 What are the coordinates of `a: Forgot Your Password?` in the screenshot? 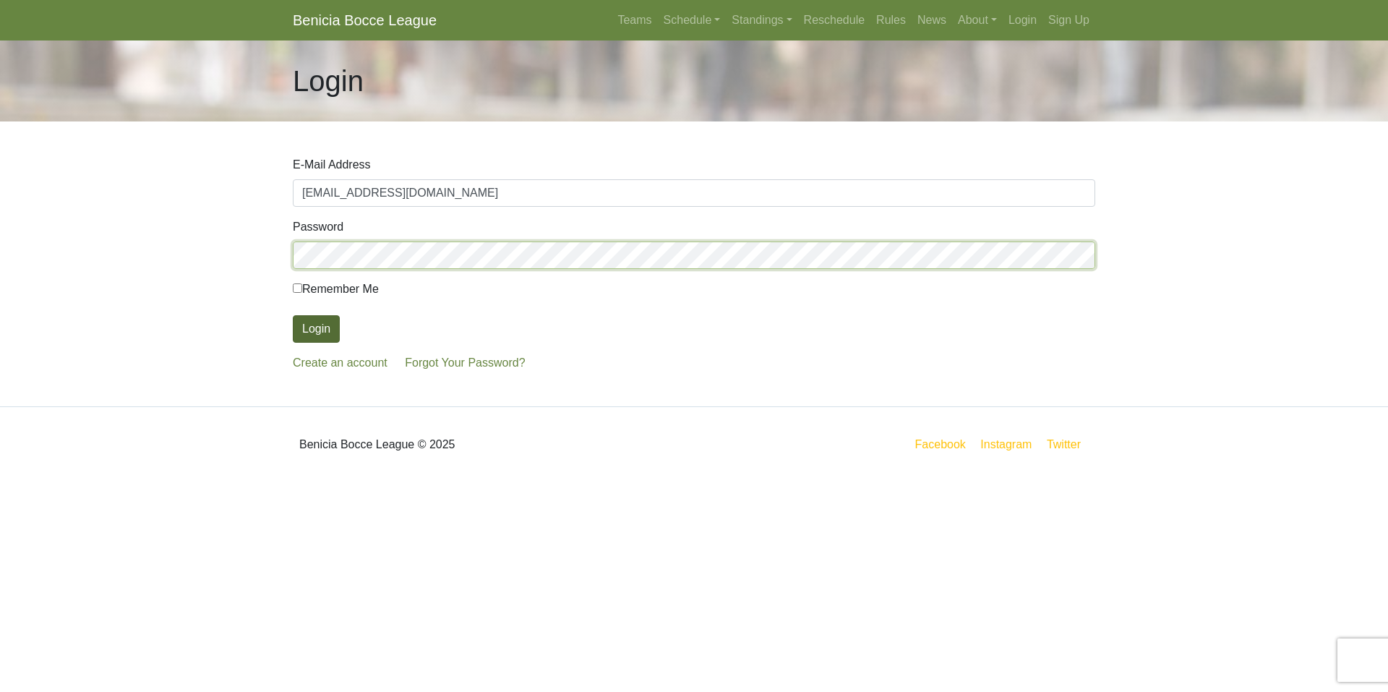 It's located at (465, 362).